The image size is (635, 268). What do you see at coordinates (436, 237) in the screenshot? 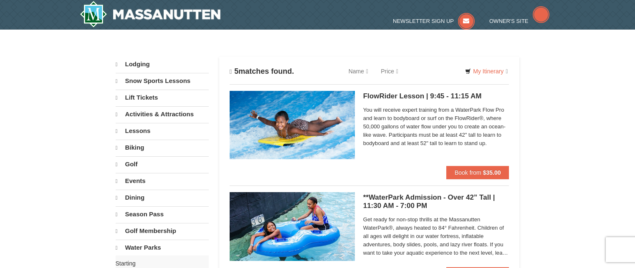
I see `span: Get ready for non-stop thrills at the Massanutten WaterPark®, always heated to 84° Fahrenheit. Ch...` at bounding box center [436, 237].